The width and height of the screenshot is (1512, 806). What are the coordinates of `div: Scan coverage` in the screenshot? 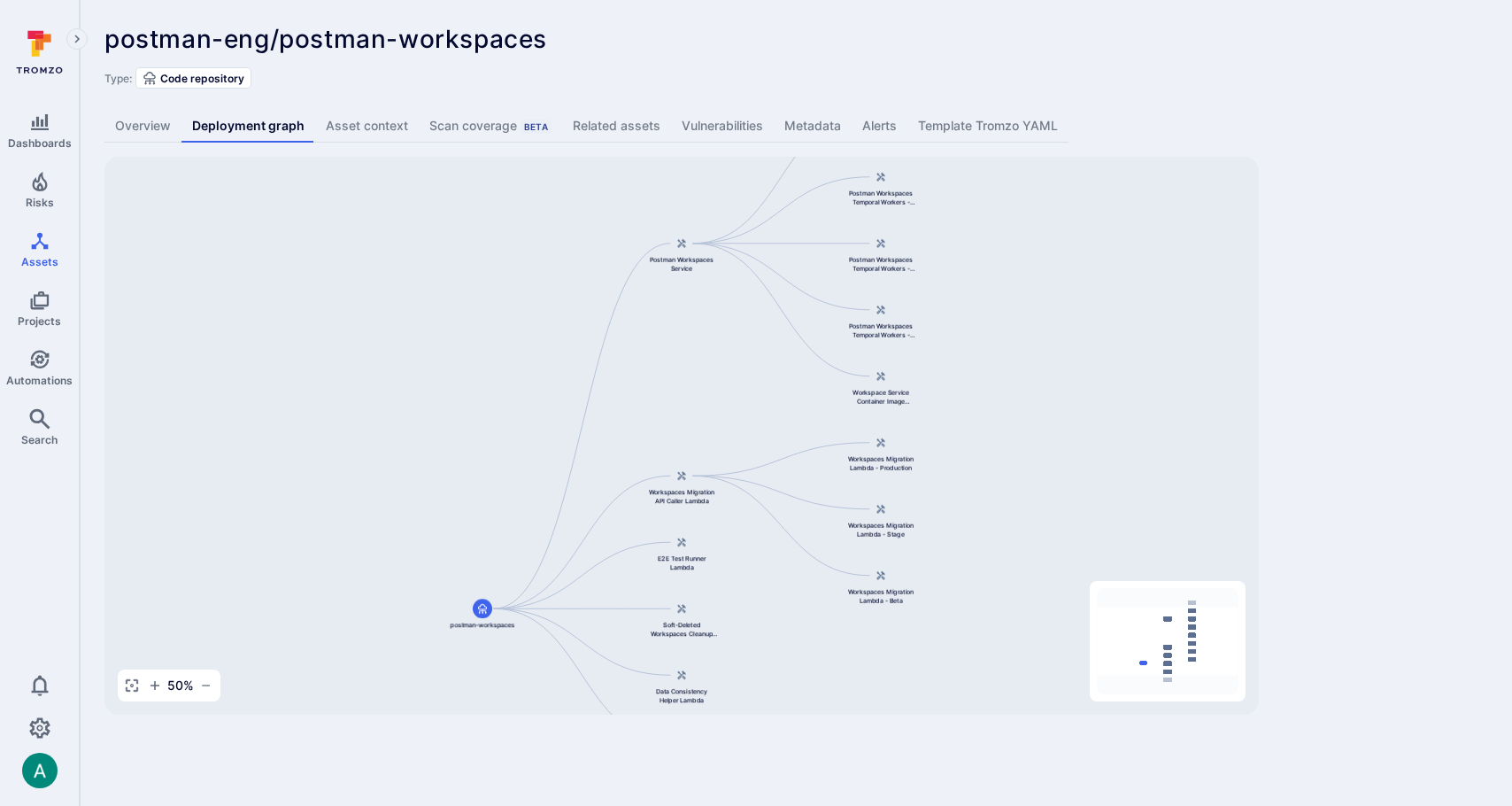 It's located at (491, 126).